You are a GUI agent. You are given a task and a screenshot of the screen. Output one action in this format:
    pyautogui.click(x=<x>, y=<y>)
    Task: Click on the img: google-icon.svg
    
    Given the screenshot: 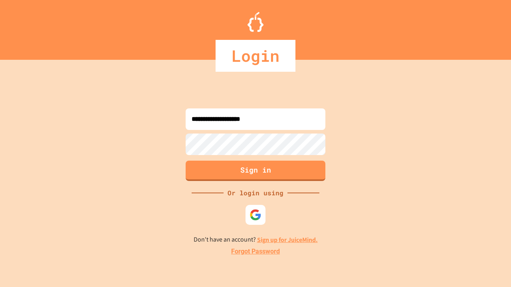 What is the action you would take?
    pyautogui.click(x=255, y=215)
    